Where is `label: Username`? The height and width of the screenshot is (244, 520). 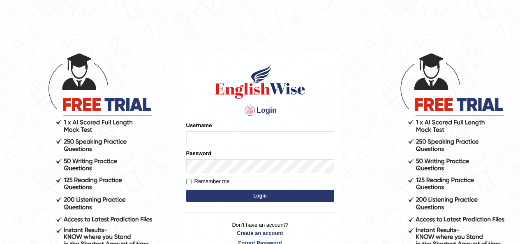 label: Username is located at coordinates (199, 125).